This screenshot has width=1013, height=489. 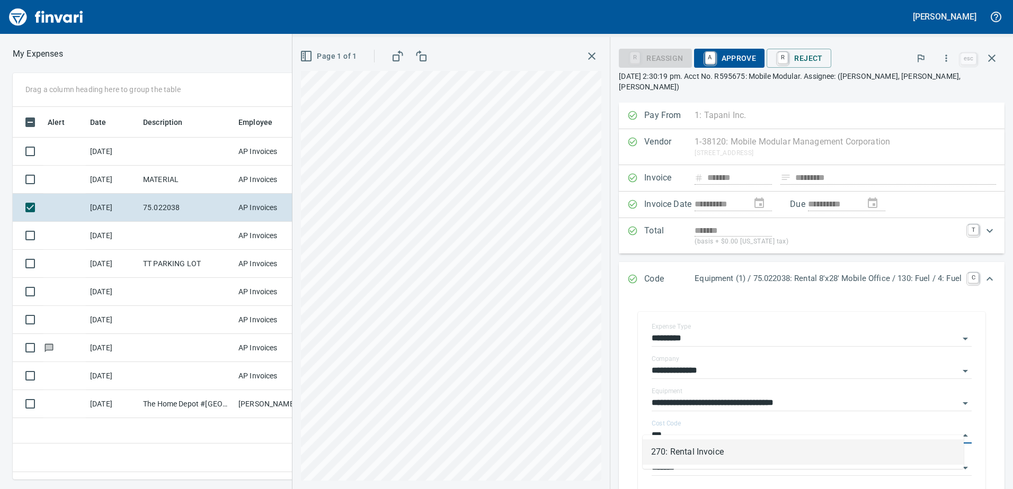 I want to click on img: Finvari, so click(x=46, y=17).